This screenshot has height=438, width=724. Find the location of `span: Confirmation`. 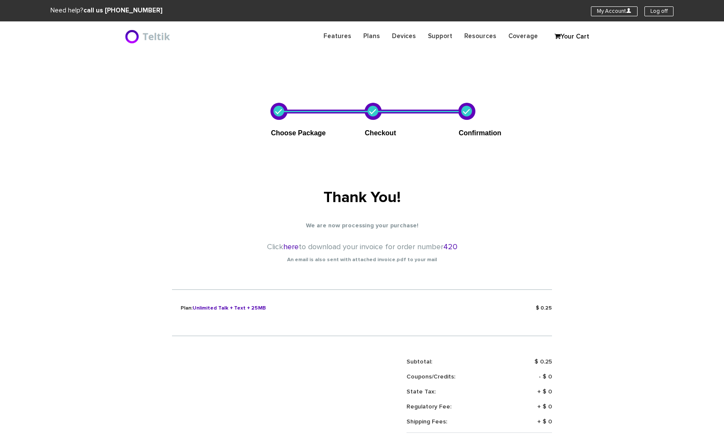

span: Confirmation is located at coordinates (480, 133).